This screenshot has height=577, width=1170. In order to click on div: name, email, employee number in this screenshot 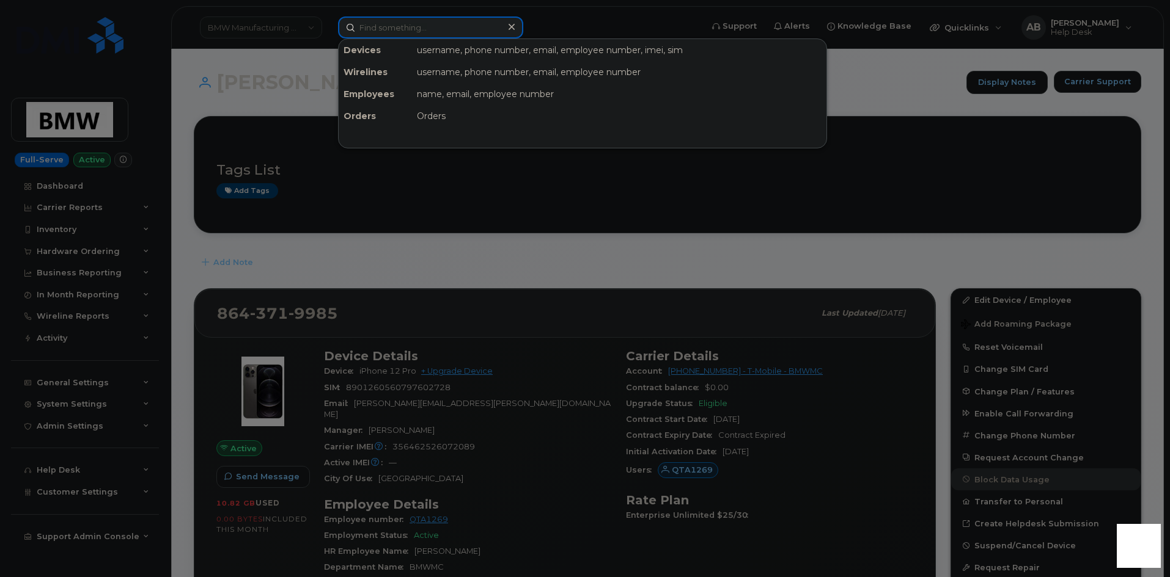, I will do `click(619, 94)`.